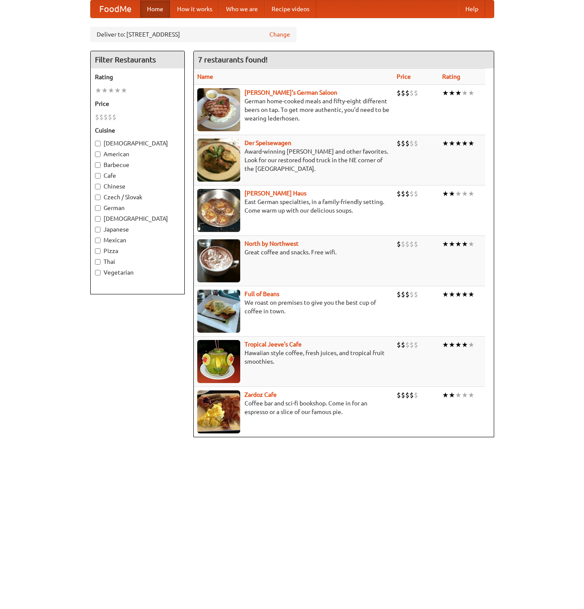 The image size is (584, 609). I want to click on img: speisewagen.jpg, so click(219, 160).